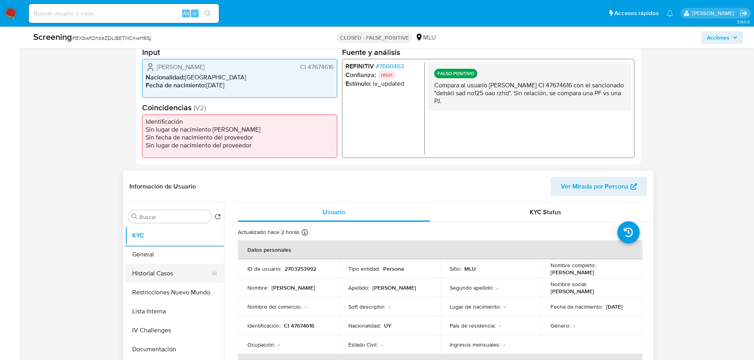 This screenshot has height=360, width=754. I want to click on span: # BXbwfOhzeZDLI8ETNCnwH6Sj, so click(112, 38).